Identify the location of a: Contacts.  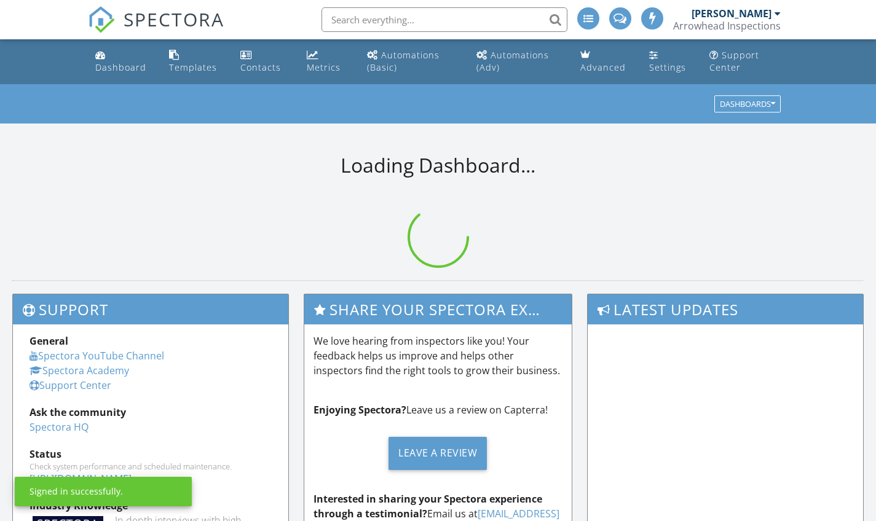
(264, 61).